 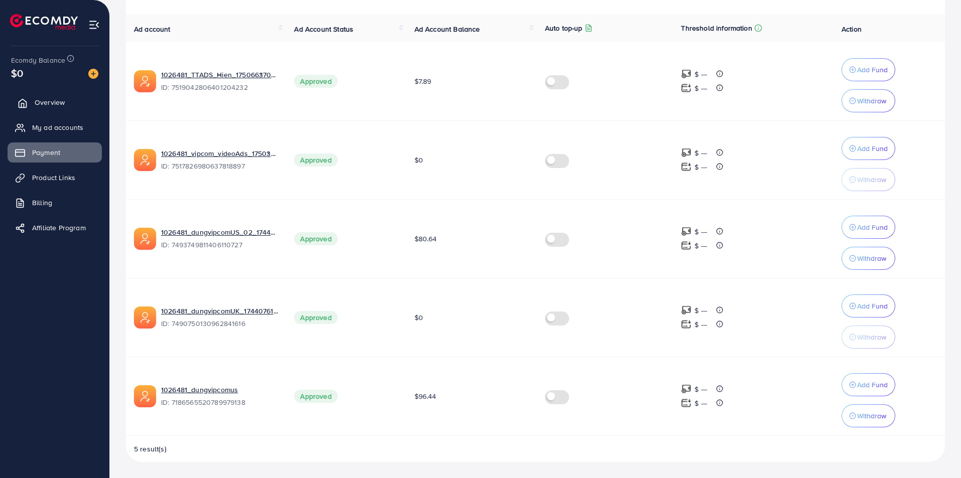 I want to click on img: image, so click(x=93, y=74).